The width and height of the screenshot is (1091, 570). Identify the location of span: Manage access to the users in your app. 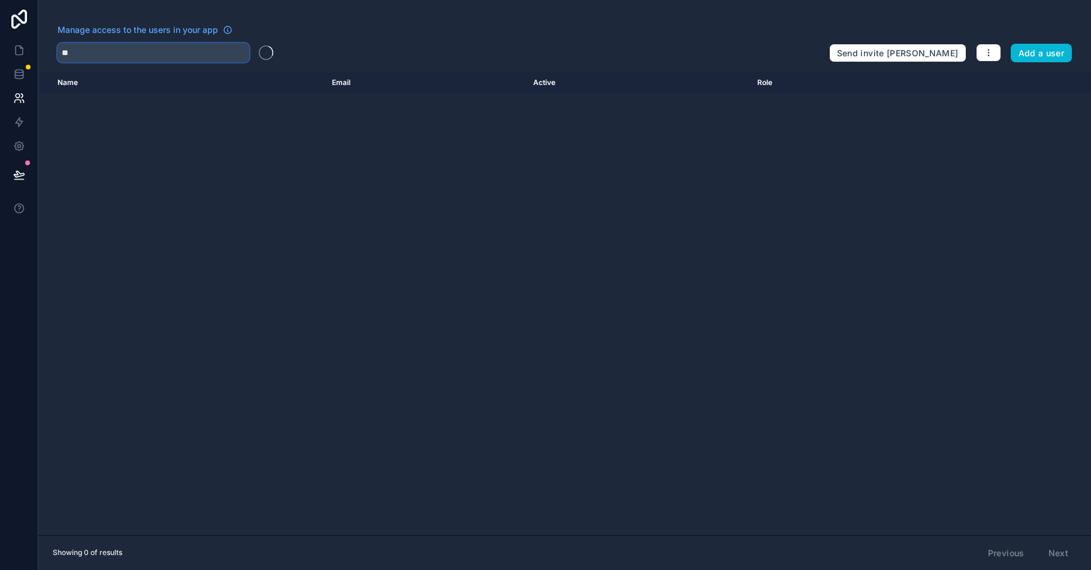
(138, 30).